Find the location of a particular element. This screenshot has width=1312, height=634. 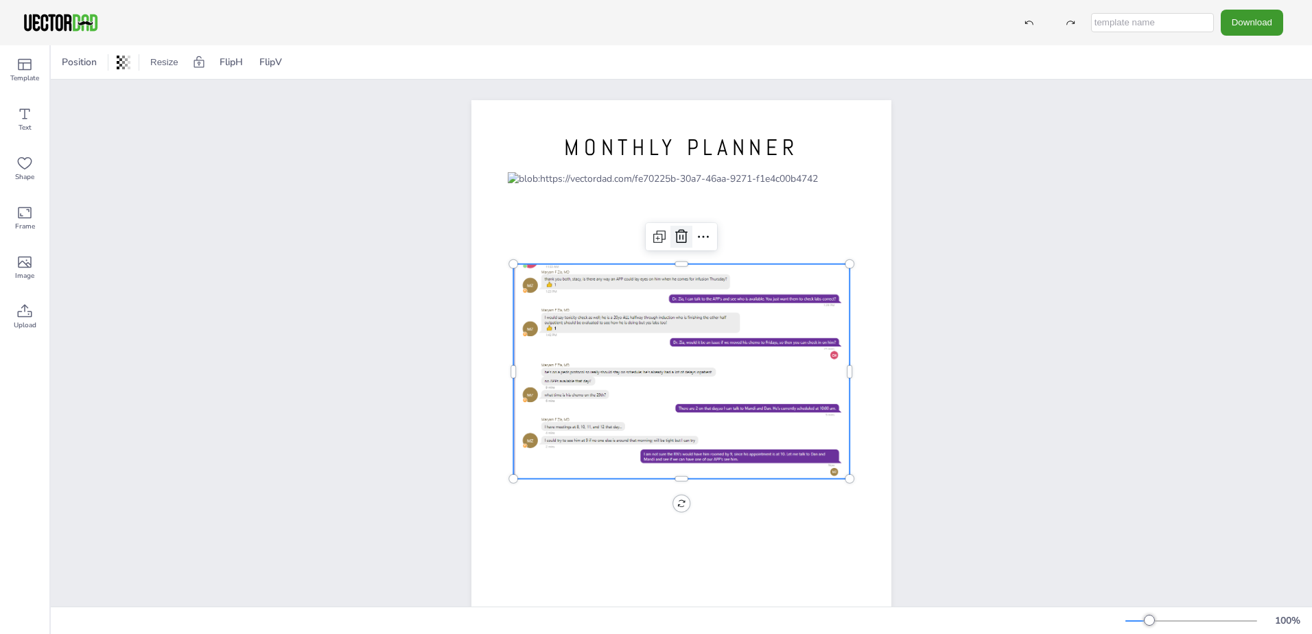

img: VectorDad-1.png is located at coordinates (60, 23).